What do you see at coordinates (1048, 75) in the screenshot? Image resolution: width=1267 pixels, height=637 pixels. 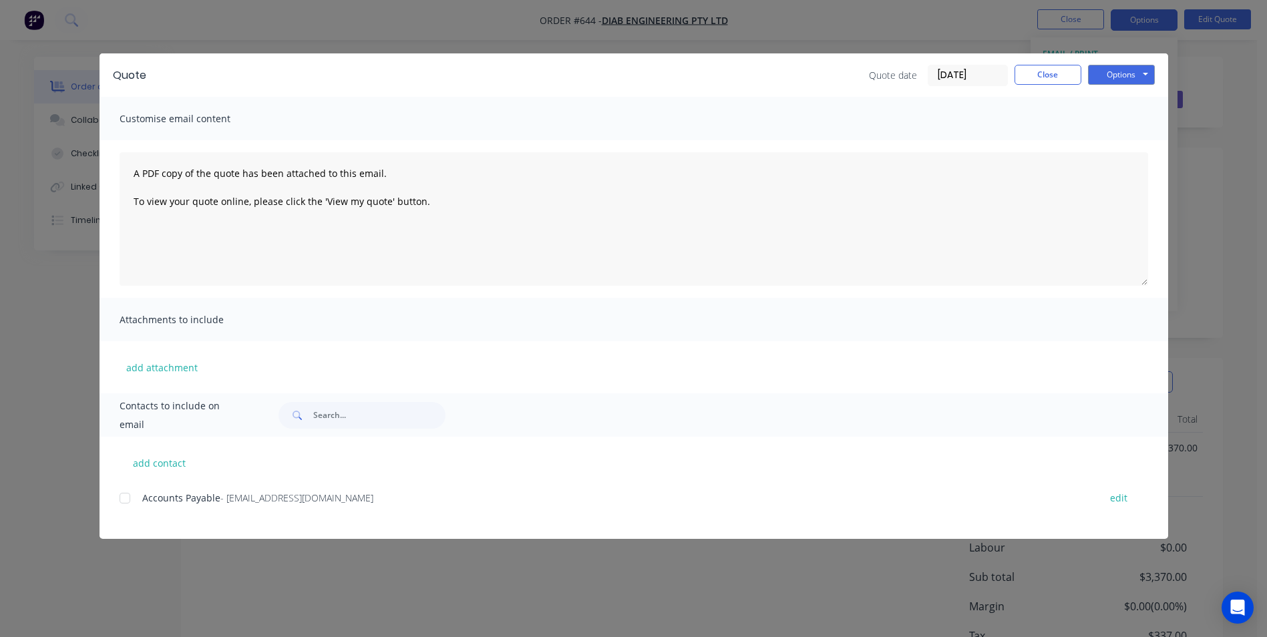 I see `button: Close` at bounding box center [1048, 75].